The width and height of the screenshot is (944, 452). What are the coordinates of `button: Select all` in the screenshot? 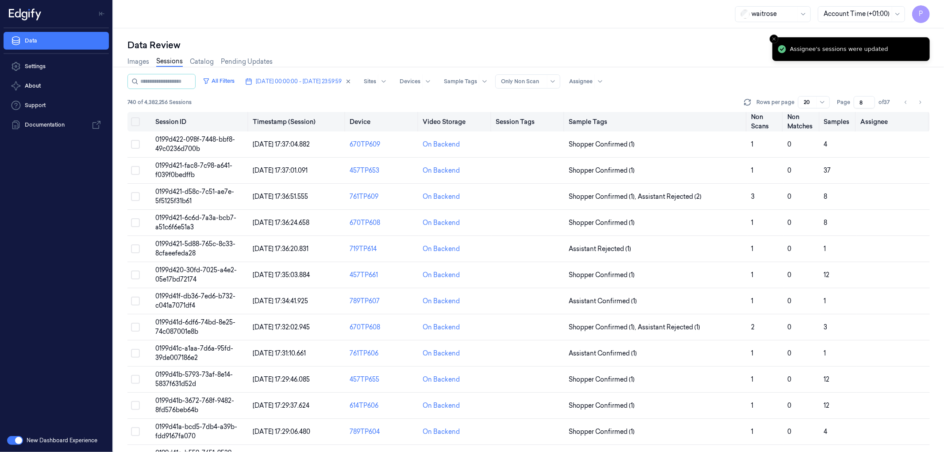 It's located at (135, 122).